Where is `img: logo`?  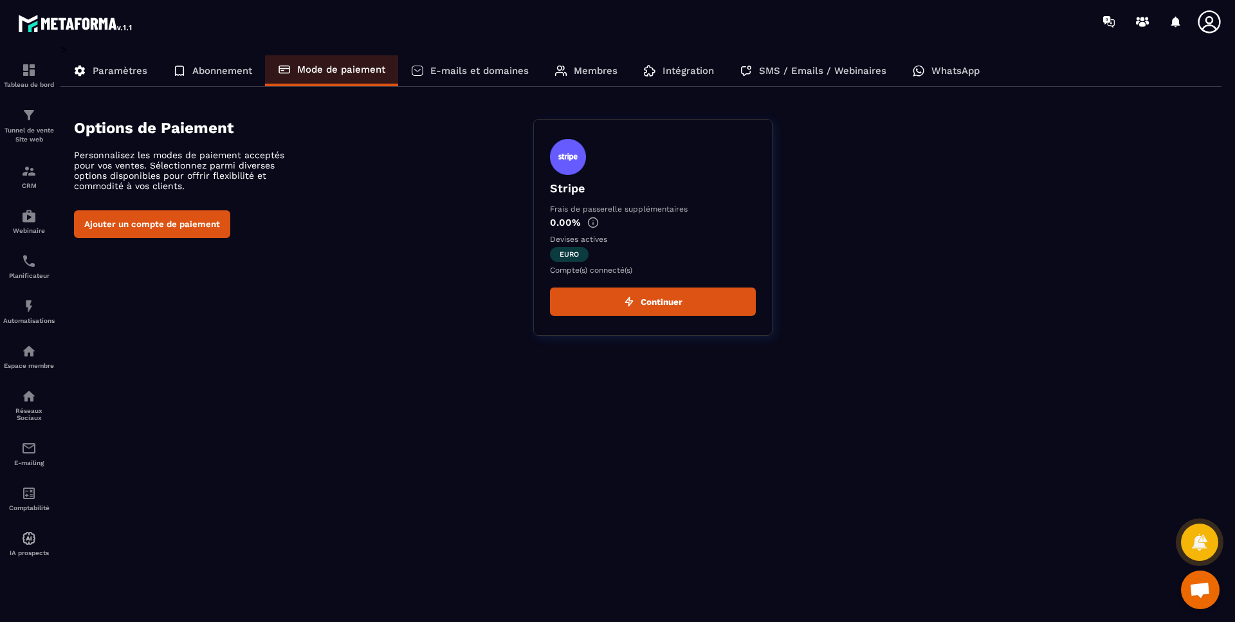 img: logo is located at coordinates (76, 23).